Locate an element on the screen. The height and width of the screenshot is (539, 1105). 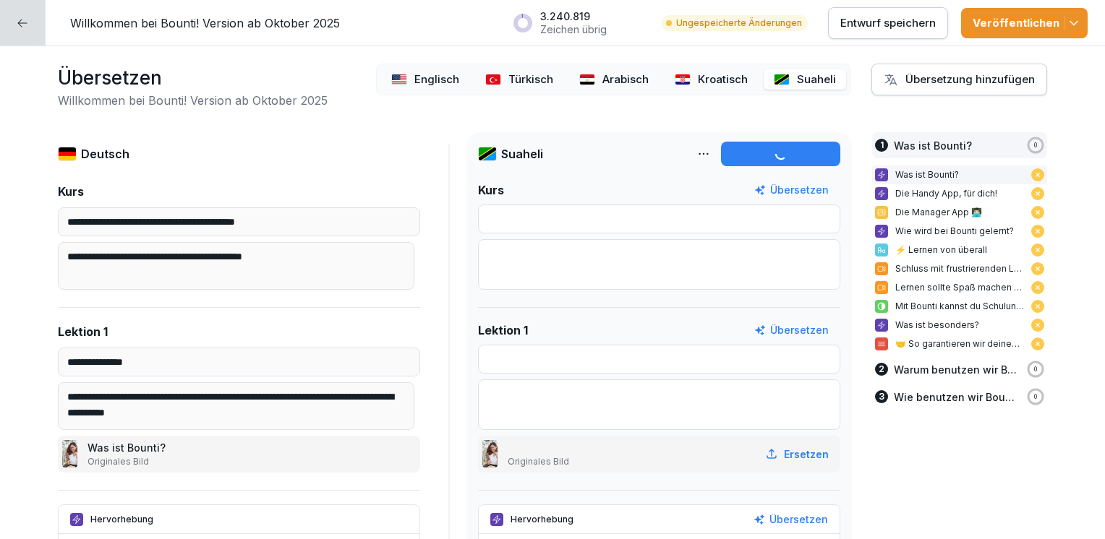
p: Willkommen bei Bounti! Version ab Oktober 2025 is located at coordinates (205, 23).